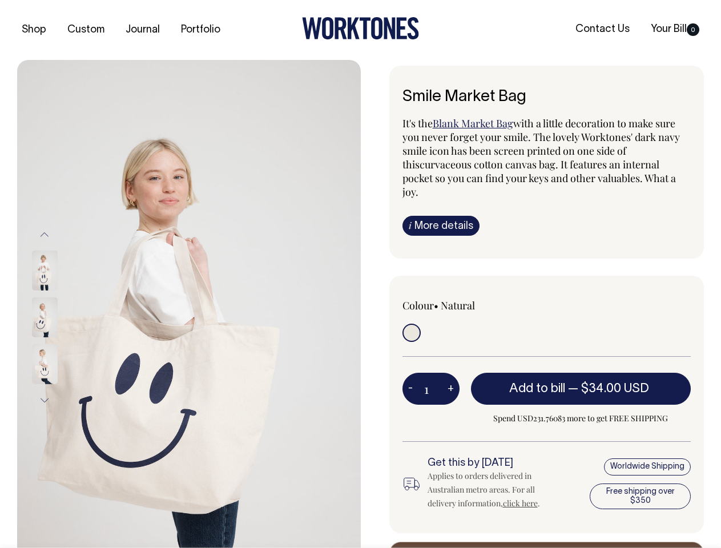 This screenshot has height=548, width=721. What do you see at coordinates (693, 30) in the screenshot?
I see `span: 0` at bounding box center [693, 30].